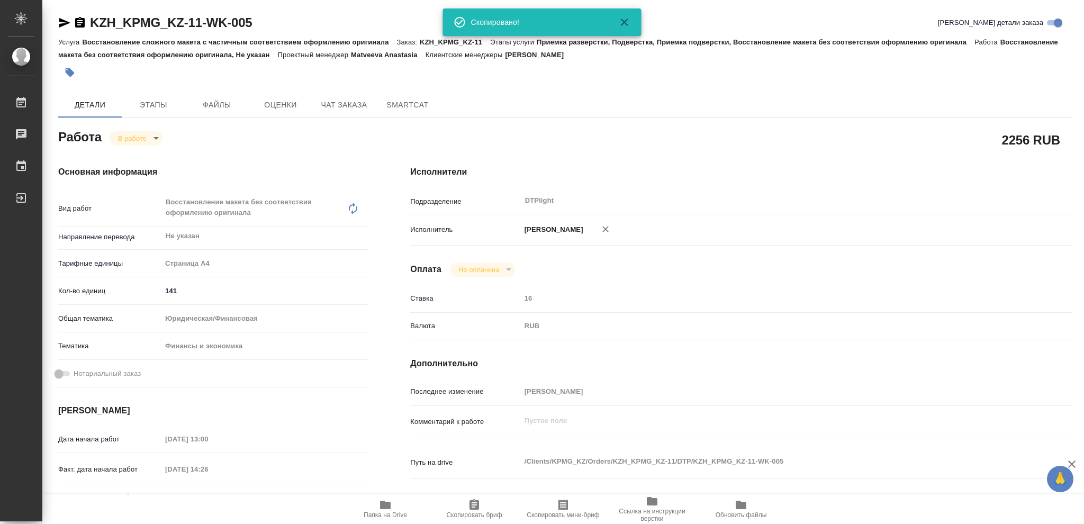  I want to click on input: ✎ Введи что-нибудь, so click(265, 291).